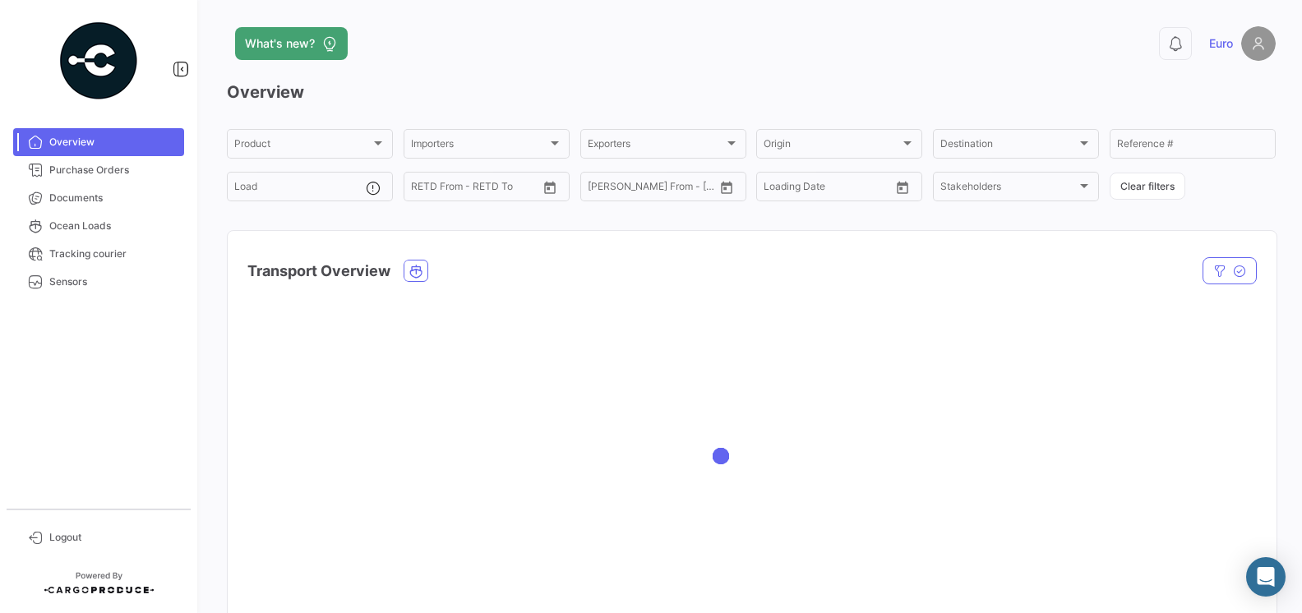 The width and height of the screenshot is (1302, 613). Describe the element at coordinates (656, 146) in the screenshot. I see `span: Exporters` at that location.